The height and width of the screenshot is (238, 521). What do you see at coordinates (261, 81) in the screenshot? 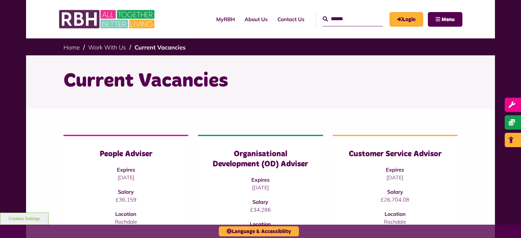
I see `h1: Current Vacancies` at bounding box center [261, 81].